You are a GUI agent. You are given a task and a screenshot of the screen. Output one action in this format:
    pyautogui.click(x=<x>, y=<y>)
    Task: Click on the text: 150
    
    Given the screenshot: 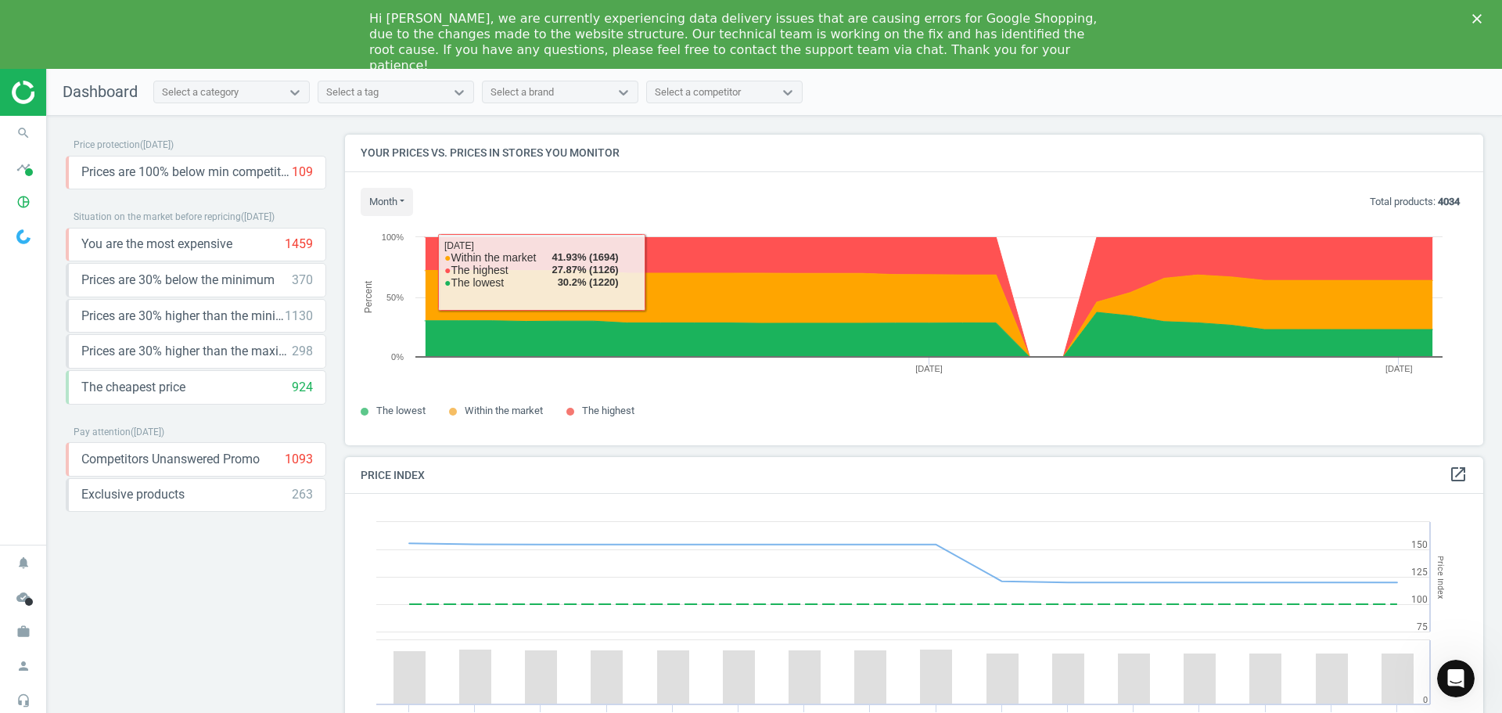 What is the action you would take?
    pyautogui.click(x=1419, y=544)
    